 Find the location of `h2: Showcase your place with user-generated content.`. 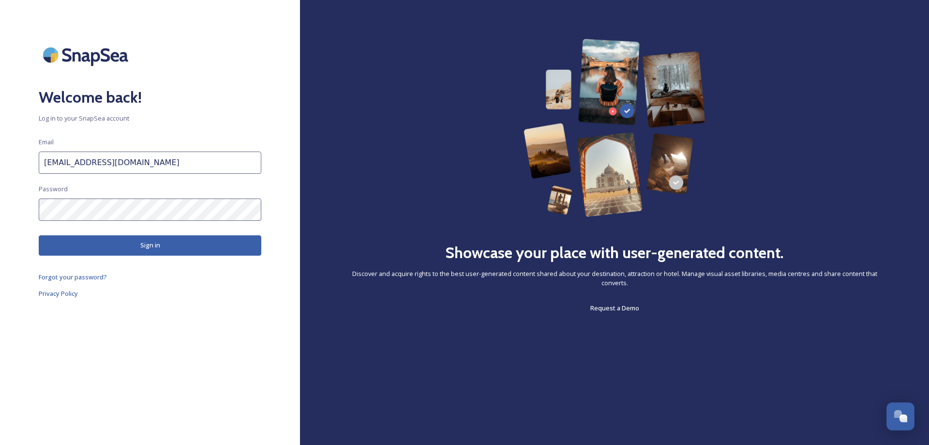

h2: Showcase your place with user-generated content. is located at coordinates (614, 253).